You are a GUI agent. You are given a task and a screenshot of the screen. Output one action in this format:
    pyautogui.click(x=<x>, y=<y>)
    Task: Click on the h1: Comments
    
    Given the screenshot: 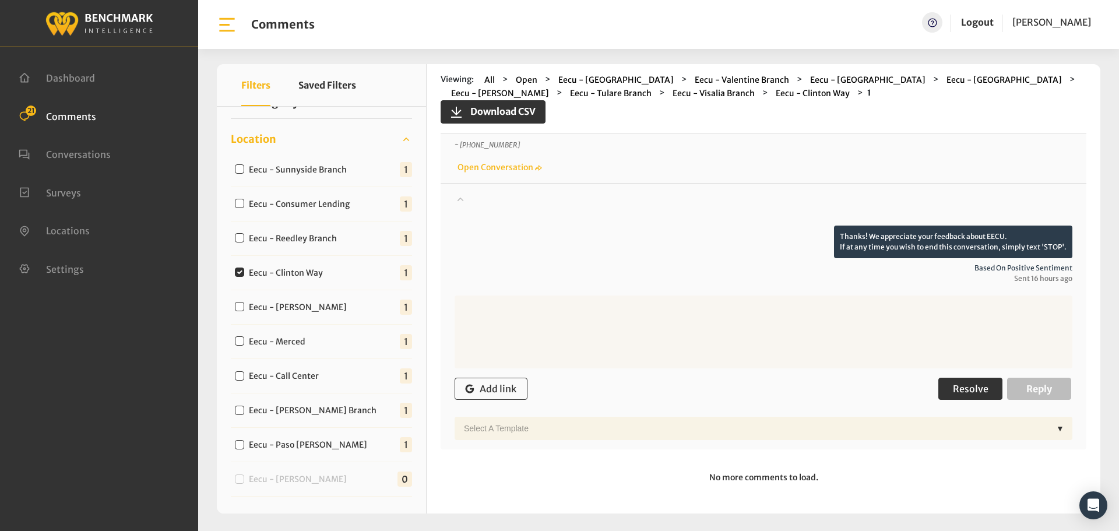 What is the action you would take?
    pyautogui.click(x=283, y=24)
    